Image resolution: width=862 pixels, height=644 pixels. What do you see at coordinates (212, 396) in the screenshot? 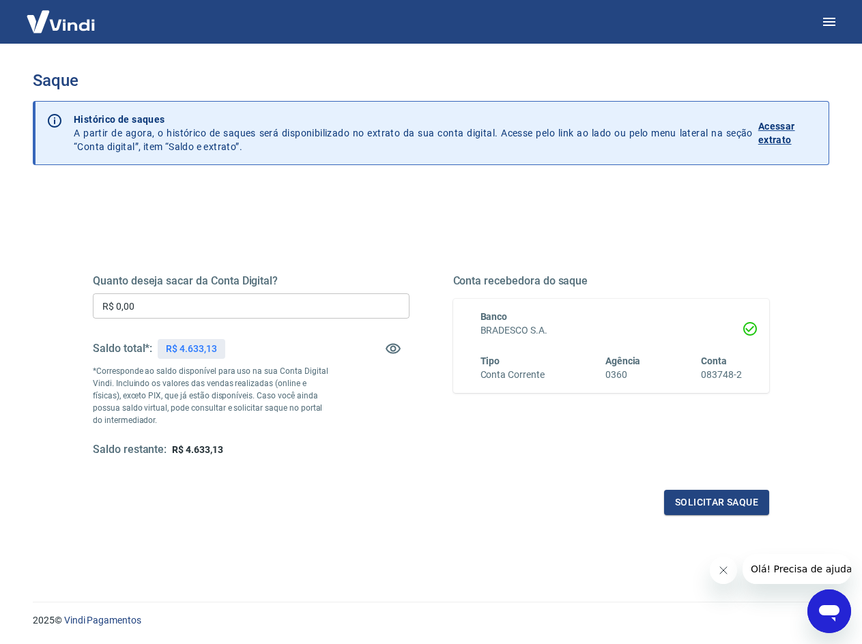
I see `p: *Corresponde ao saldo disponível para uso na sua Conta Digital Vindi. Incluindo os valores das ve...` at bounding box center [212, 396].